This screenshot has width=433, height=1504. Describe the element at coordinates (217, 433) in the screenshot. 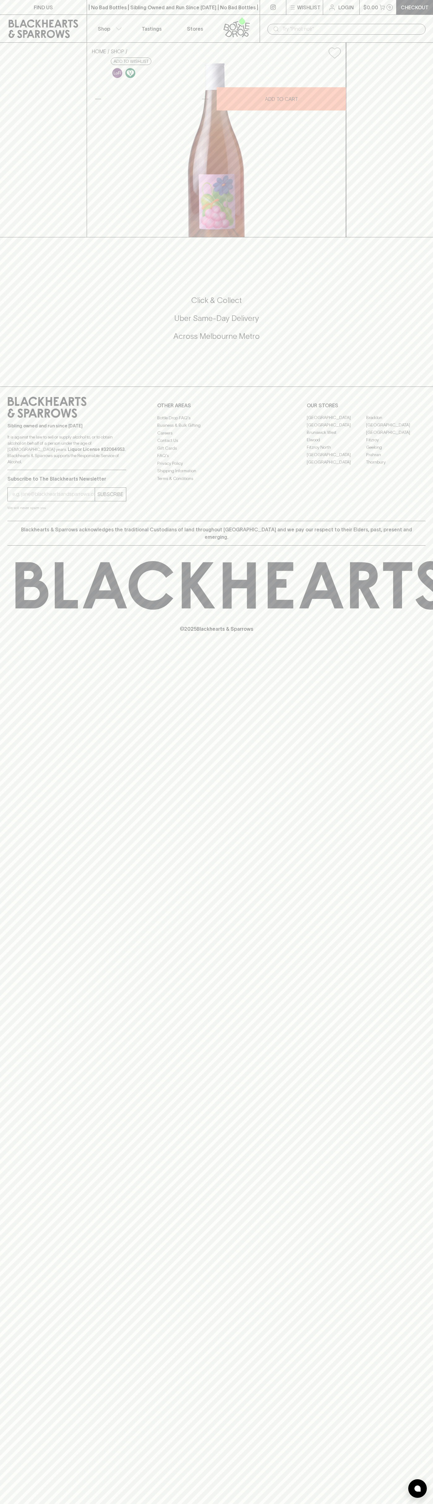

I see `a: Careers` at that location.